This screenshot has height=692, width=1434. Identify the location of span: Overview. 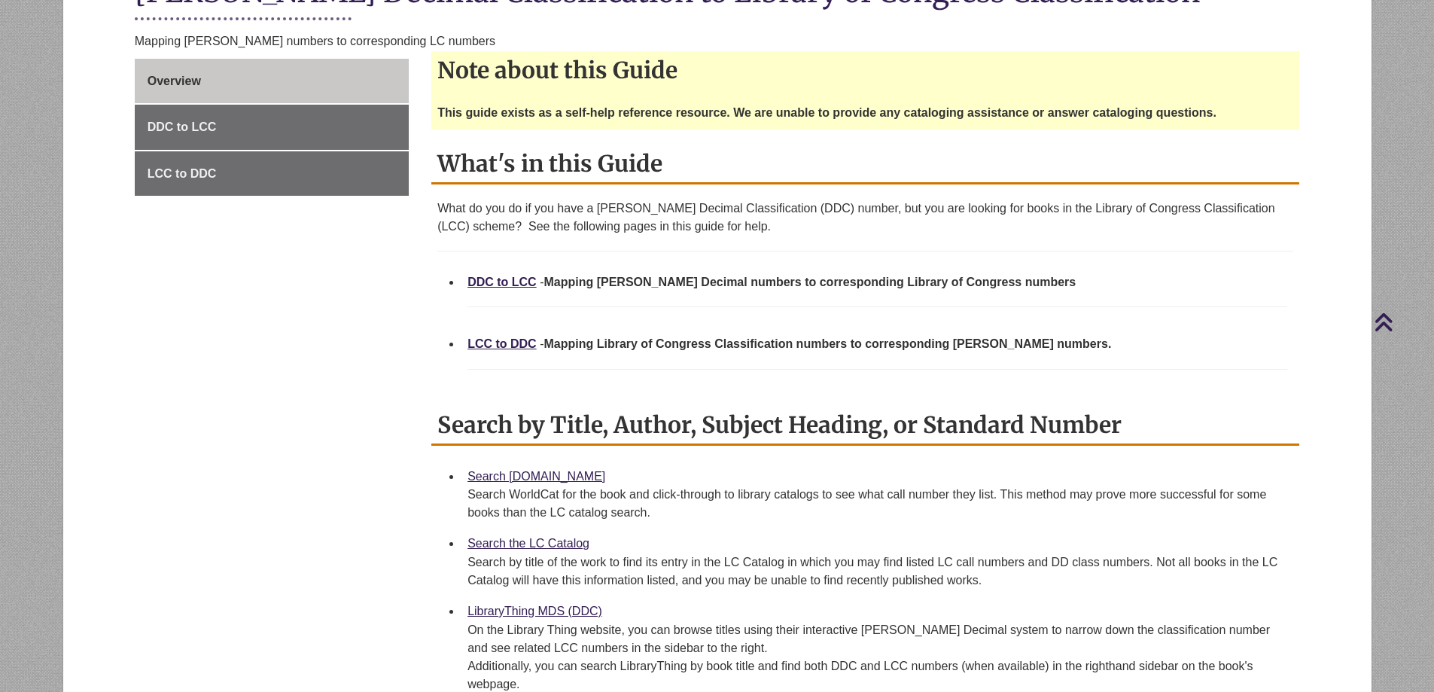
(174, 81).